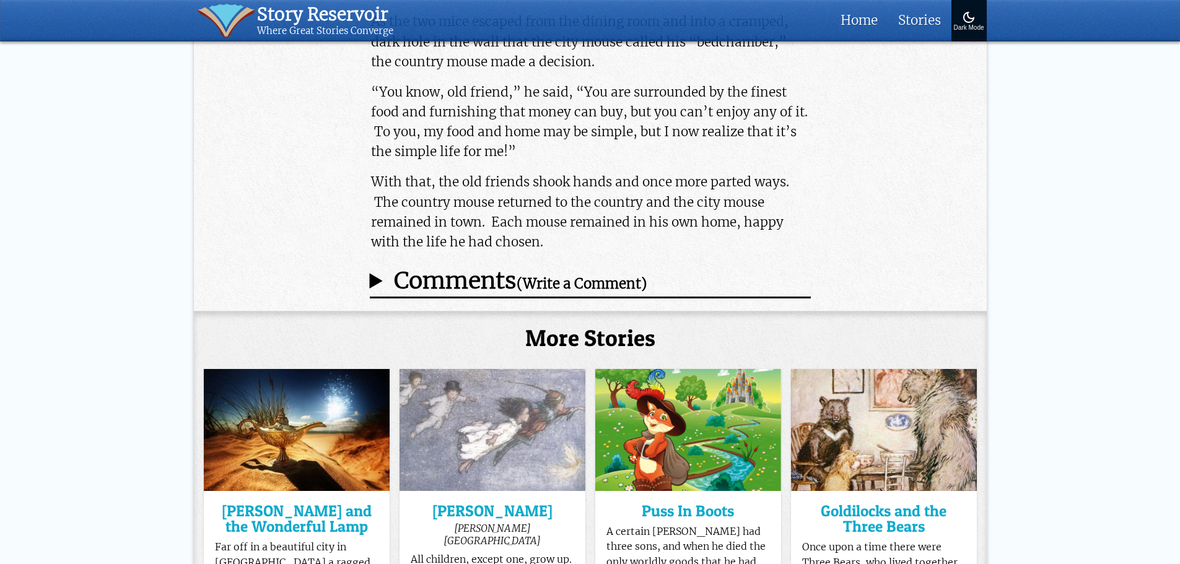  I want to click on div: Where Great Stories Converge, so click(325, 31).